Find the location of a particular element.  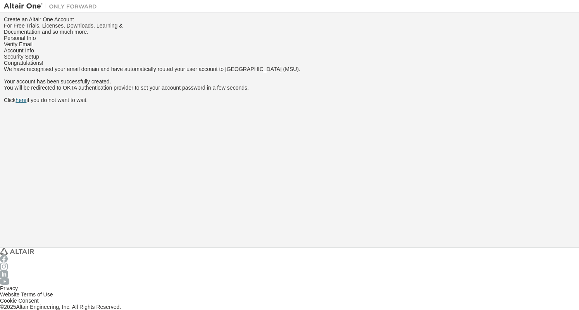

div: Congratulations! is located at coordinates (289, 63).